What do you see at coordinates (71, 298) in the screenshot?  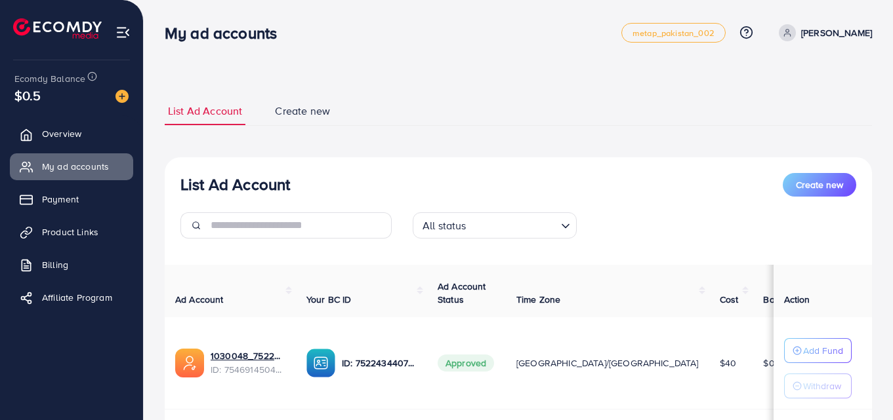 I see `a: Affiliate Program` at bounding box center [71, 298].